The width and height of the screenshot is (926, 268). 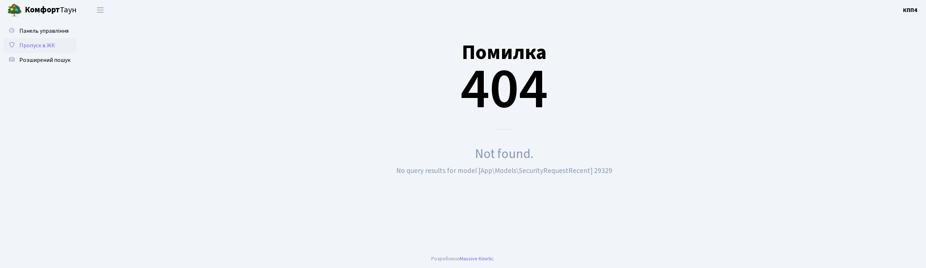 What do you see at coordinates (44, 31) in the screenshot?
I see `span: Панель управління` at bounding box center [44, 31].